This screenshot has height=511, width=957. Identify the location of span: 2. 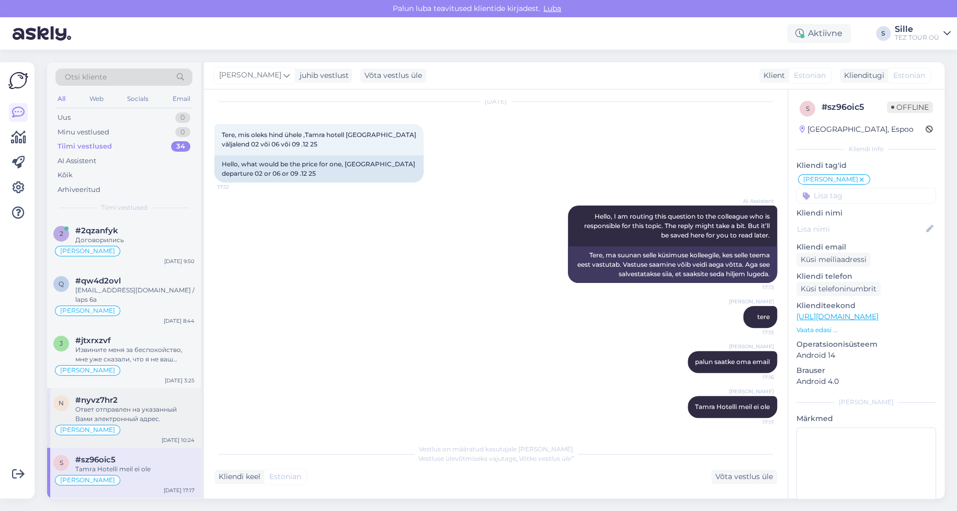
(61, 233).